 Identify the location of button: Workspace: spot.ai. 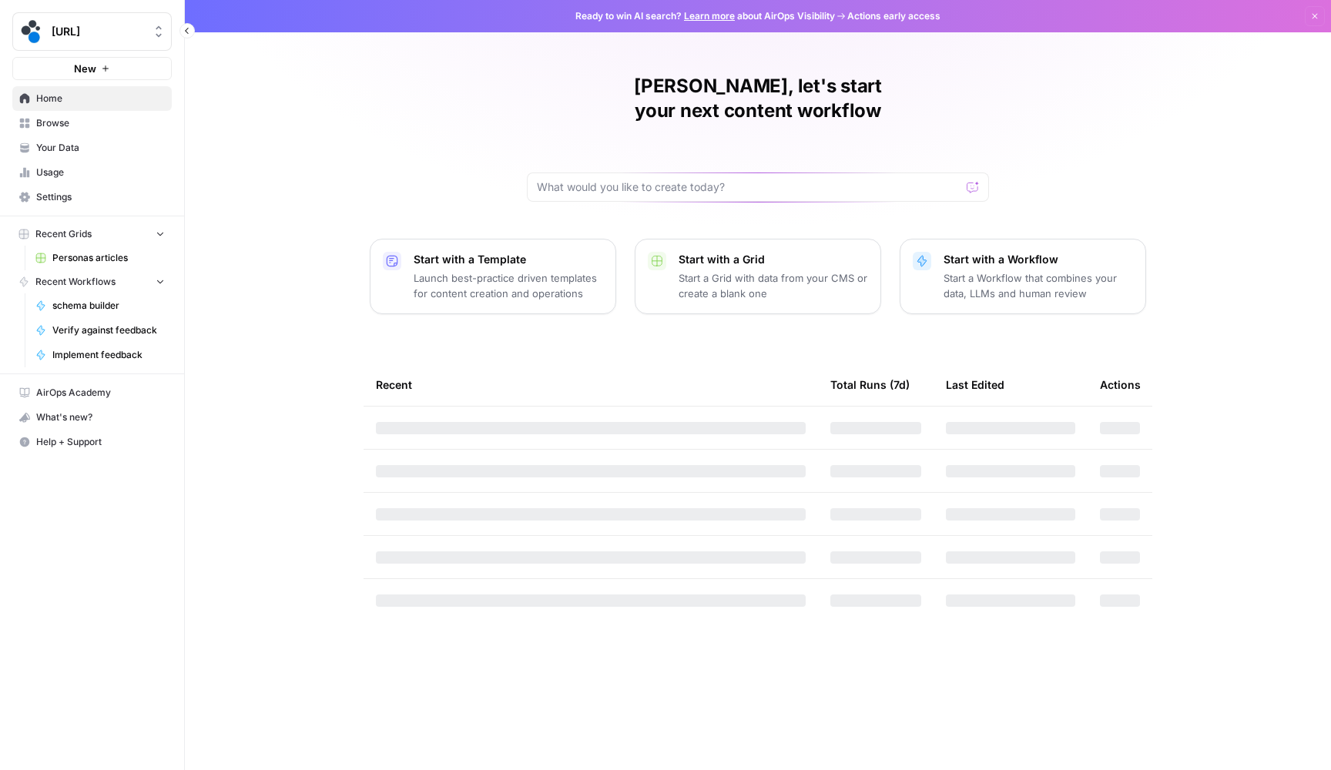
(92, 32).